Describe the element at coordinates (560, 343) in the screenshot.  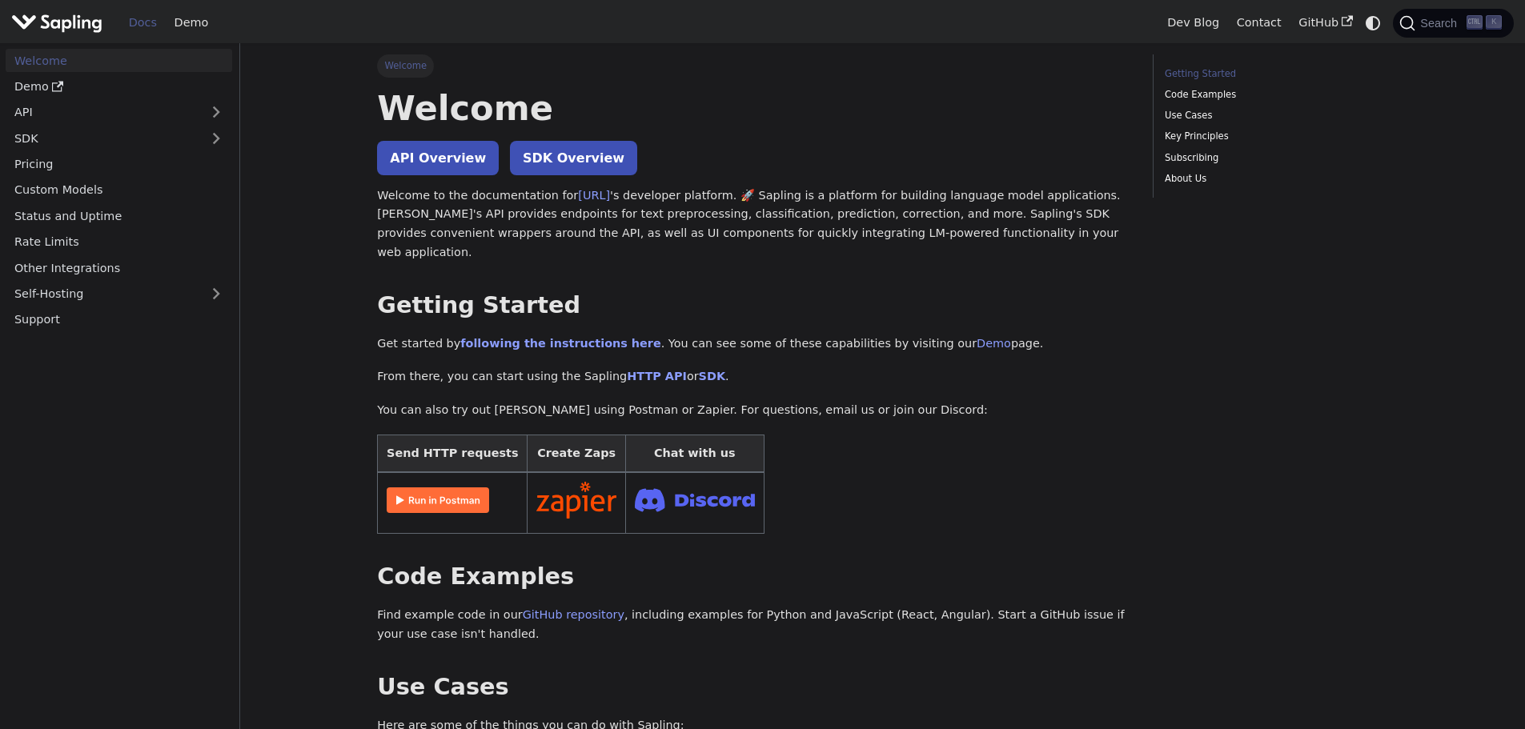
I see `a: following the instructions here` at that location.